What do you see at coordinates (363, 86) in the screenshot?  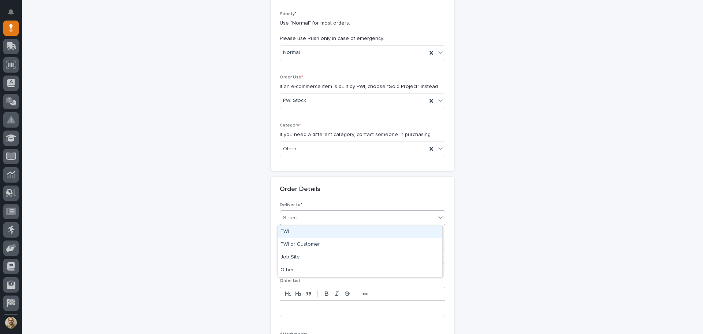 I see `p: if an e-commerce item is built by PWI, choose "Sold Project" instead` at bounding box center [363, 86].